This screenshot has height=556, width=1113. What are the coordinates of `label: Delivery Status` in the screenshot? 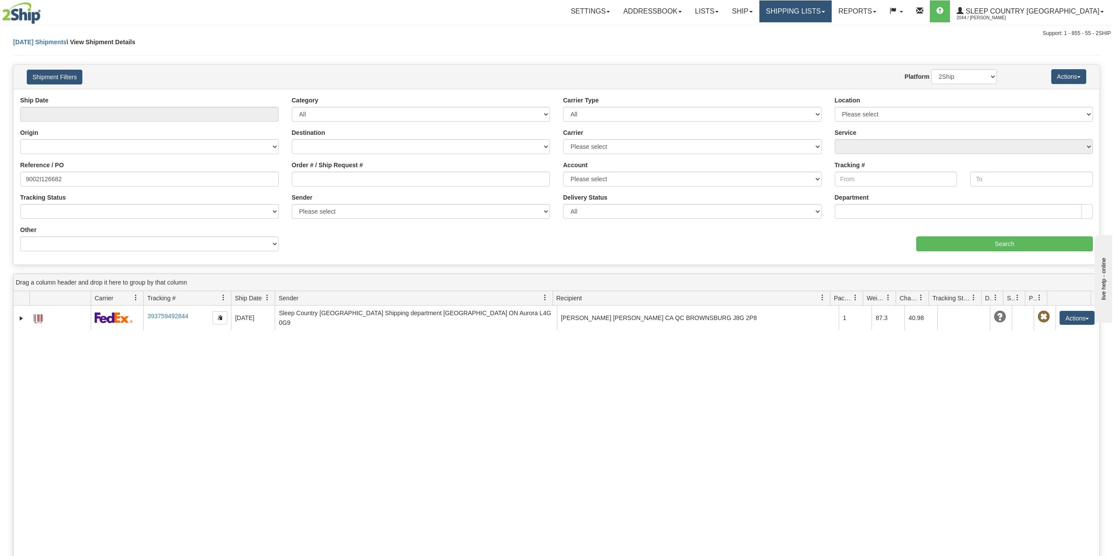 It's located at (585, 198).